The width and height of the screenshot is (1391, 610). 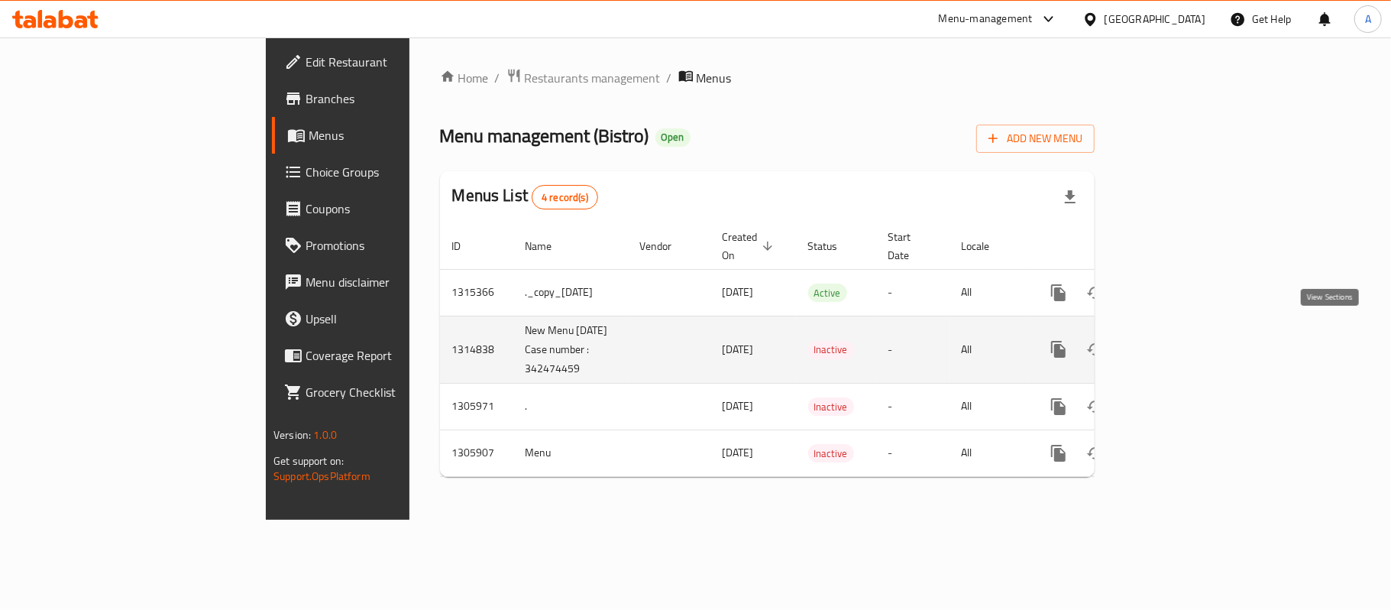 What do you see at coordinates (571, 452) in the screenshot?
I see `td: Menu` at bounding box center [571, 452].